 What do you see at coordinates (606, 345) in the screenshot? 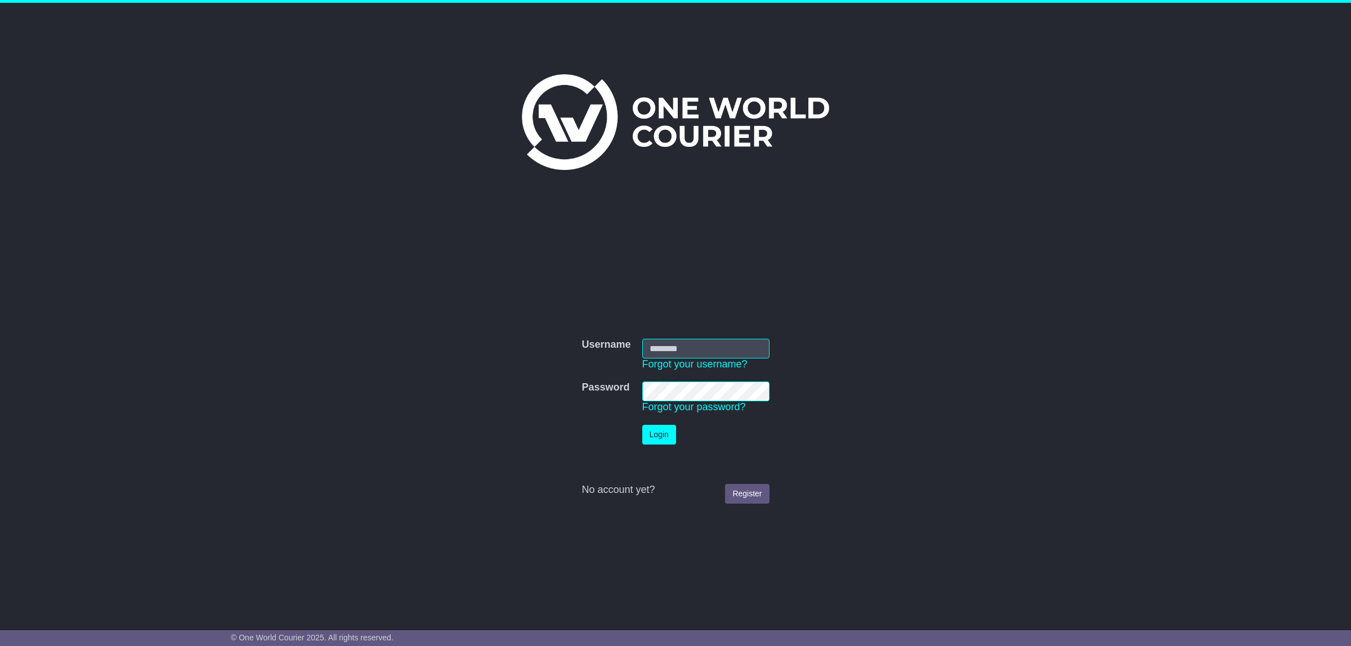
I see `label: Username` at bounding box center [606, 345].